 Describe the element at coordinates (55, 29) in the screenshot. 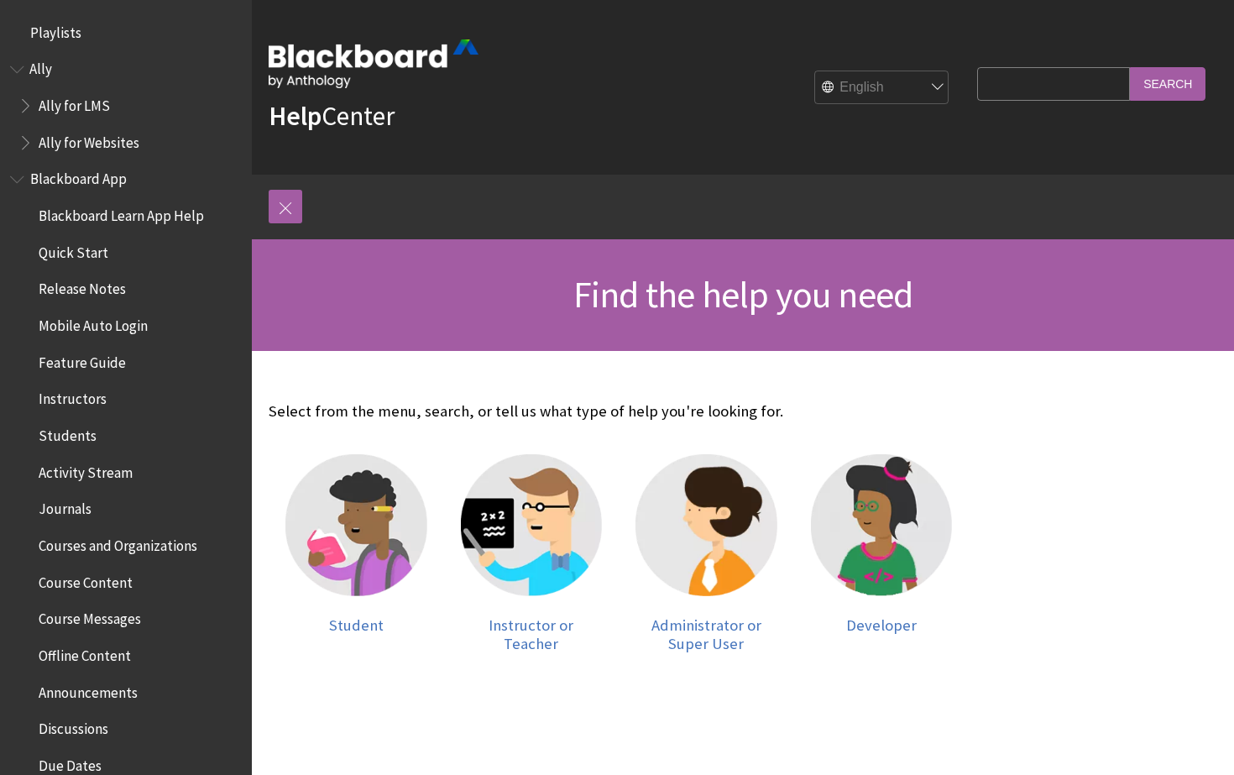

I see `span: Playlists` at that location.